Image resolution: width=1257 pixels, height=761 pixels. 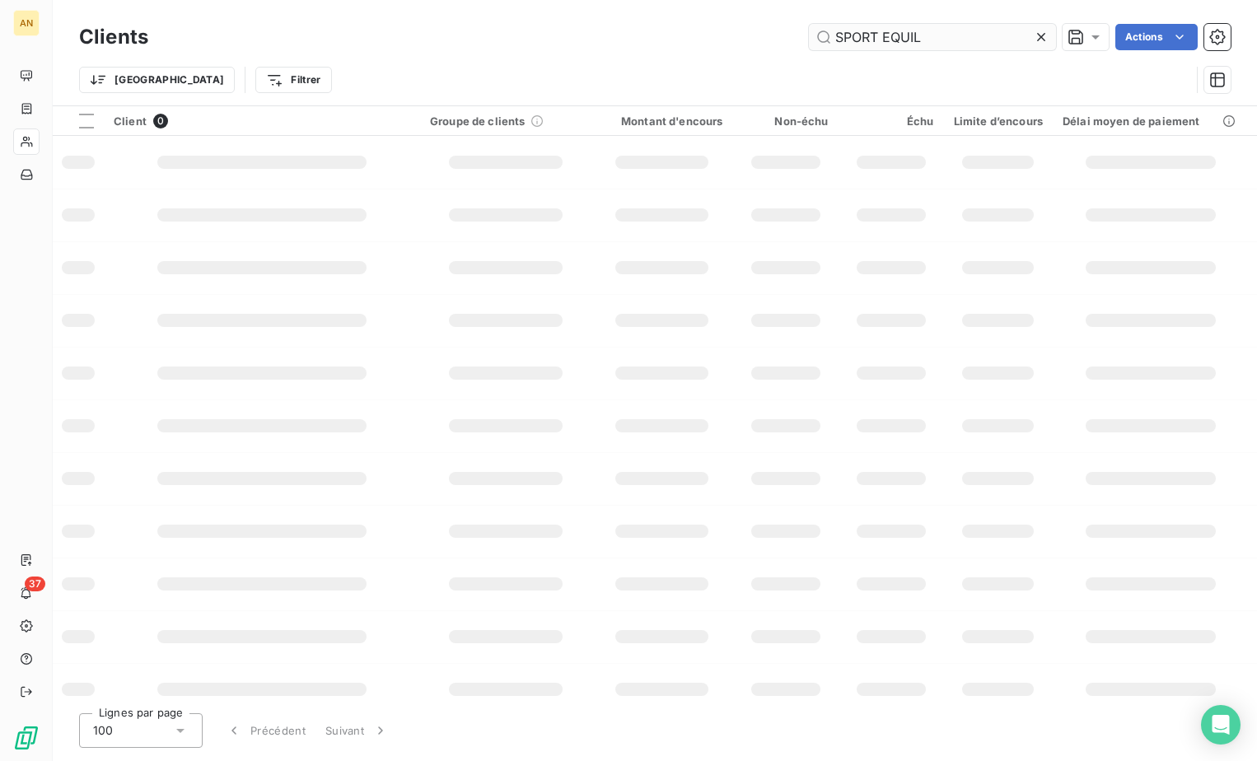 What do you see at coordinates (26, 23) in the screenshot?
I see `div: AN` at bounding box center [26, 23].